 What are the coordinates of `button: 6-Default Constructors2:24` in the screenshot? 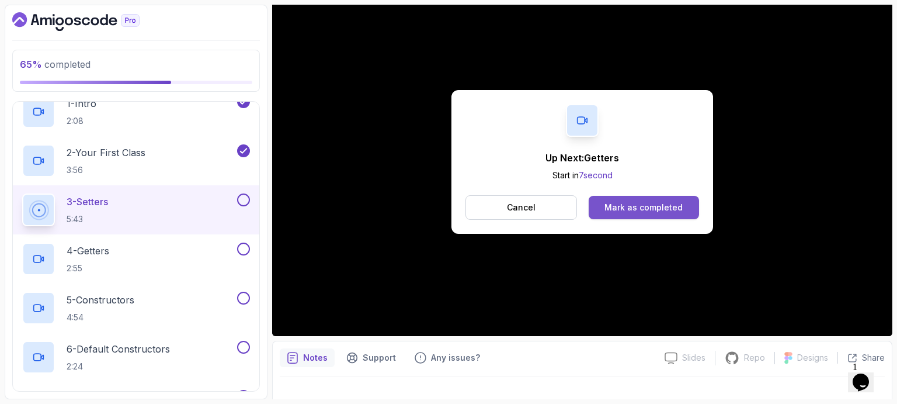 It's located at (136, 357).